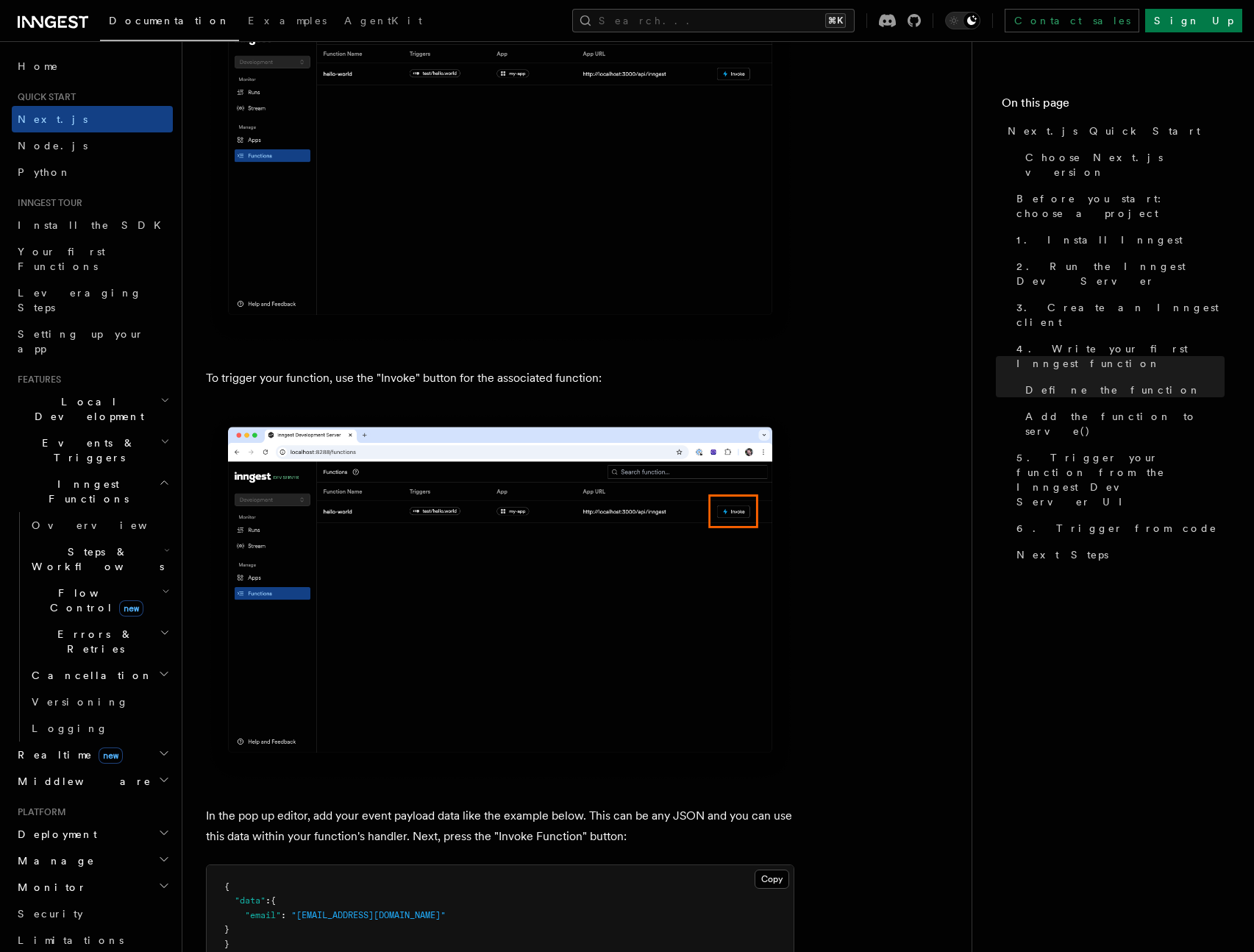  Describe the element at coordinates (1117, 315) in the screenshot. I see `a: 3. Create an Inngest client` at that location.